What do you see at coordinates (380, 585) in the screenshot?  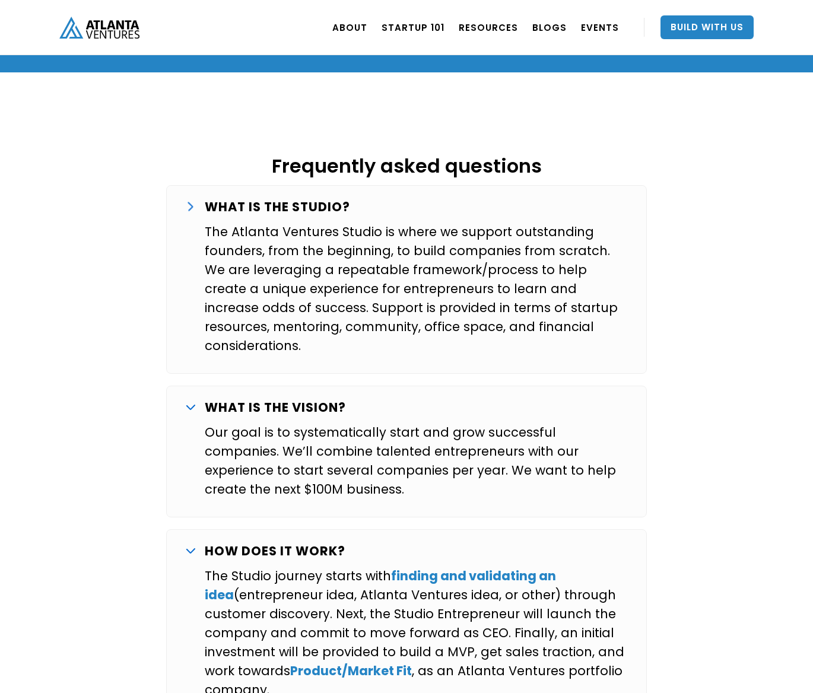 I see `a: finding and validating an idea` at bounding box center [380, 585].